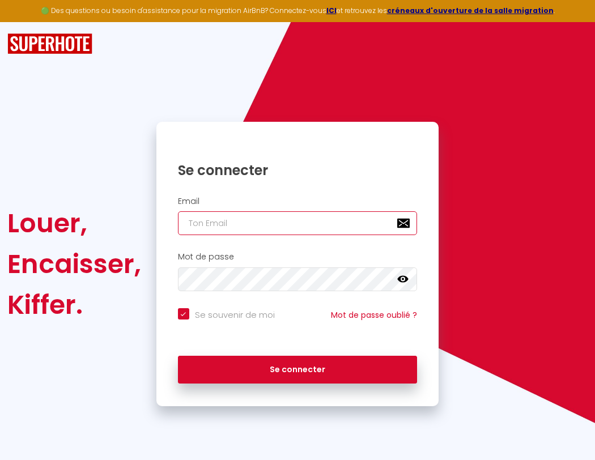 Image resolution: width=595 pixels, height=460 pixels. I want to click on strong: ICI, so click(332, 10).